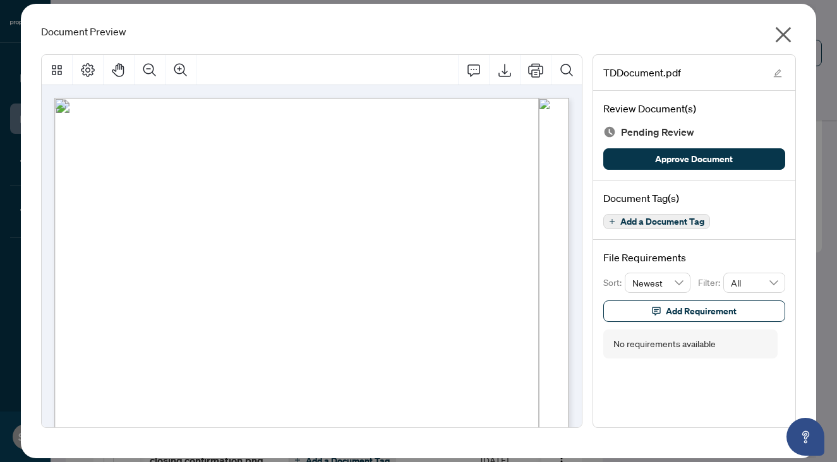 This screenshot has width=837, height=462. Describe the element at coordinates (612, 222) in the screenshot. I see `span: plus` at that location.